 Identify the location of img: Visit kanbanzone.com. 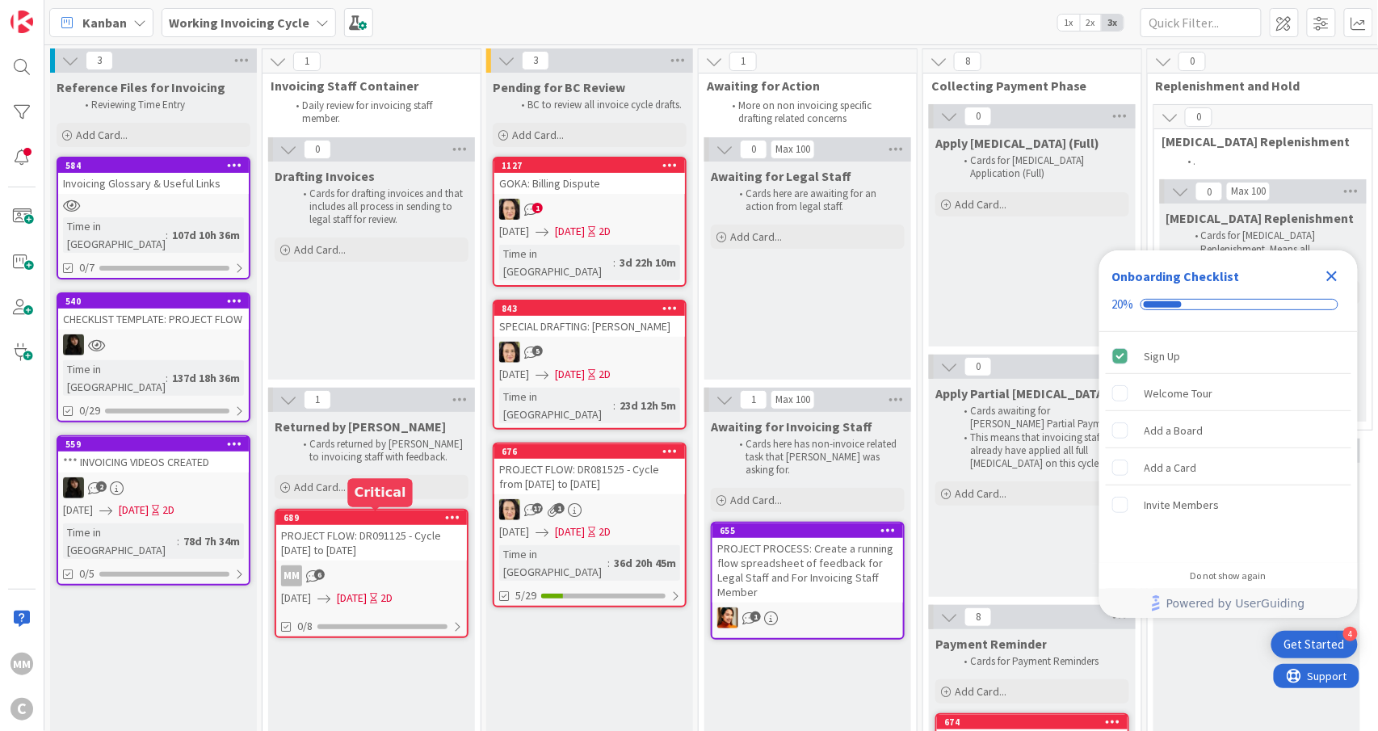
(22, 22).